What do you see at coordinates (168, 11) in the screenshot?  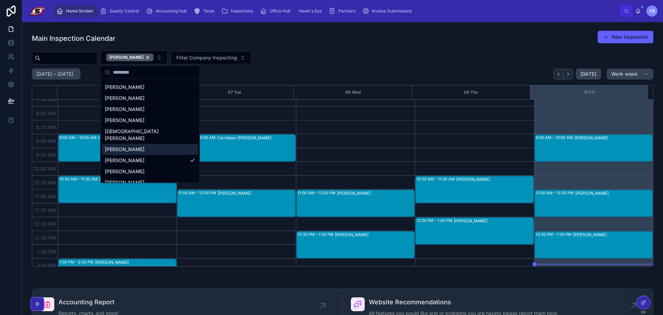 I see `a: Accounting Hub` at bounding box center [168, 11].